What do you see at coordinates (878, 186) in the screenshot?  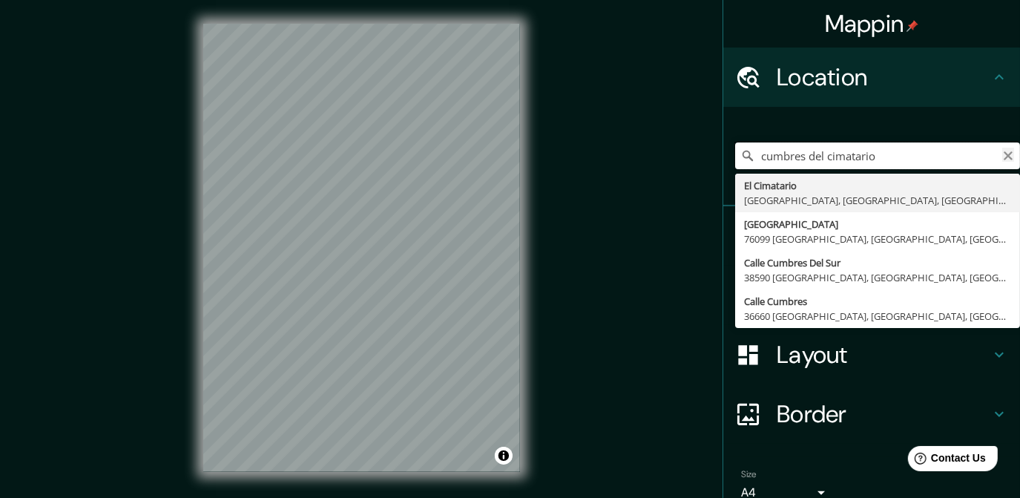 I see `div: El Cimatario` at bounding box center [878, 186].